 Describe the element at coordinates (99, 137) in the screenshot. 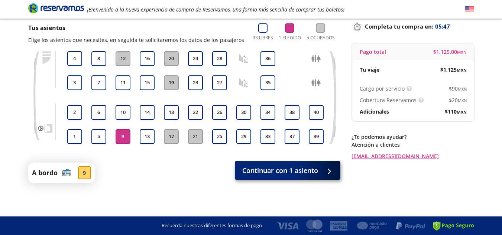

I see `button: 5` at that location.